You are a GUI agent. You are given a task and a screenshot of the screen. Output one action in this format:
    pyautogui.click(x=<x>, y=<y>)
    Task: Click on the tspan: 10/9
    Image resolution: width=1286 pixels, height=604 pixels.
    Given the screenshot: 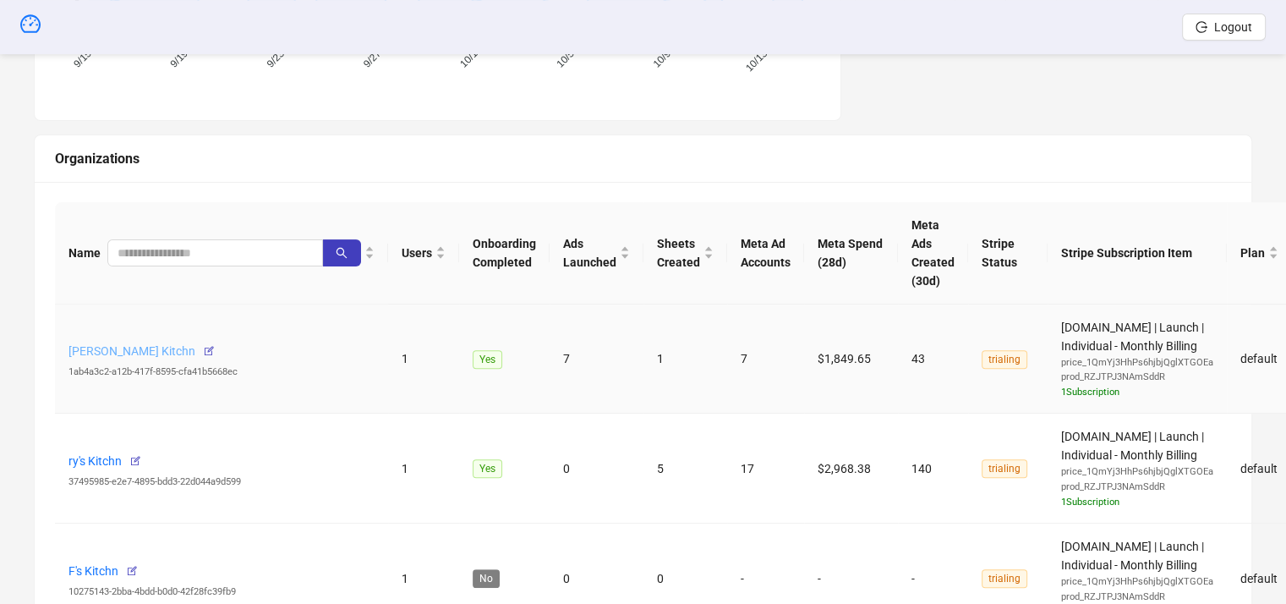 What is the action you would take?
    pyautogui.click(x=662, y=58)
    